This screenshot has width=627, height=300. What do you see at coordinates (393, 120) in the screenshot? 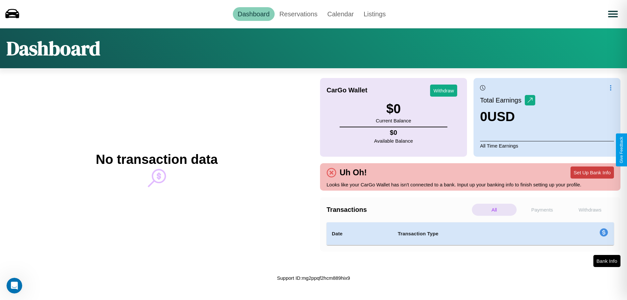
I see `p: Current Balance` at bounding box center [393, 120].